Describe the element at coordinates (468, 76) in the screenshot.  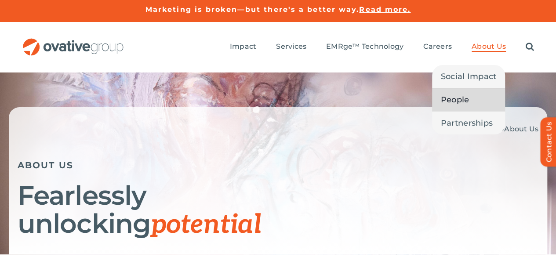
I see `span: Social Impact` at that location.